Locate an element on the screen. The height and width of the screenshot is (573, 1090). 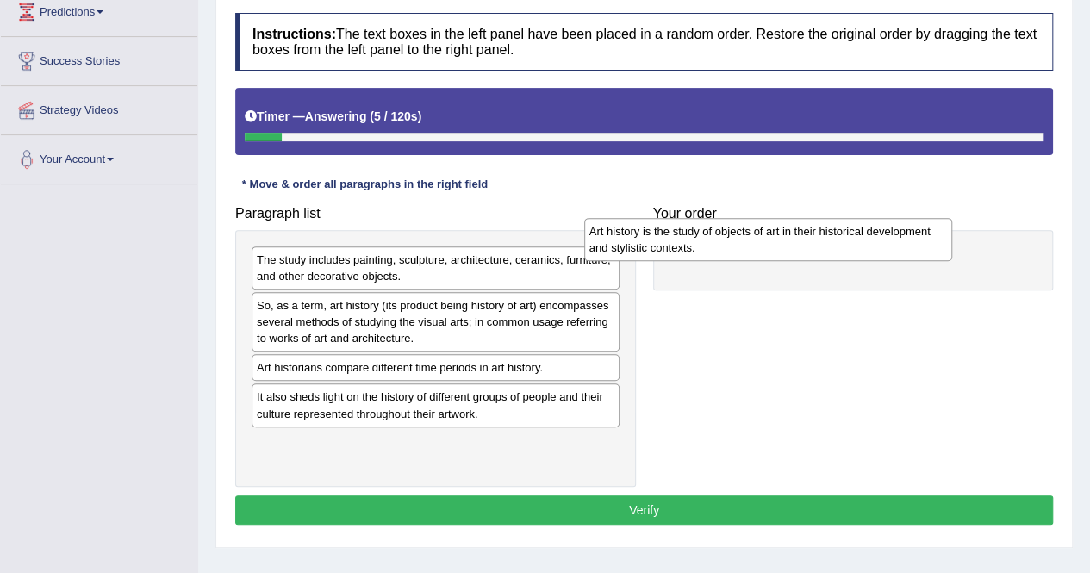
a: Success Stories is located at coordinates (99, 59).